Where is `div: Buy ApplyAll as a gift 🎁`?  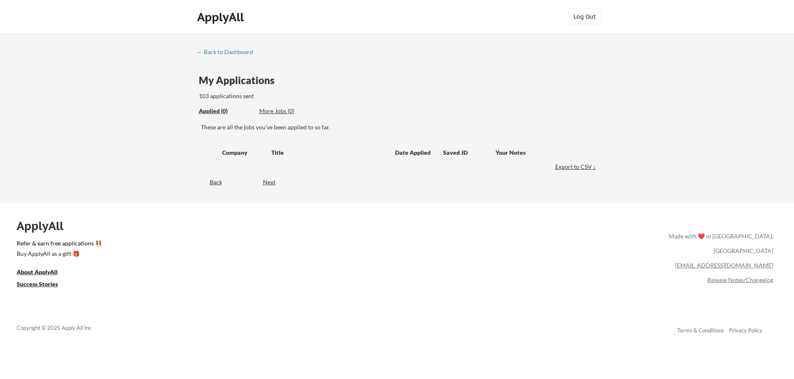
div: Buy ApplyAll as a gift 🎁 is located at coordinates (58, 254).